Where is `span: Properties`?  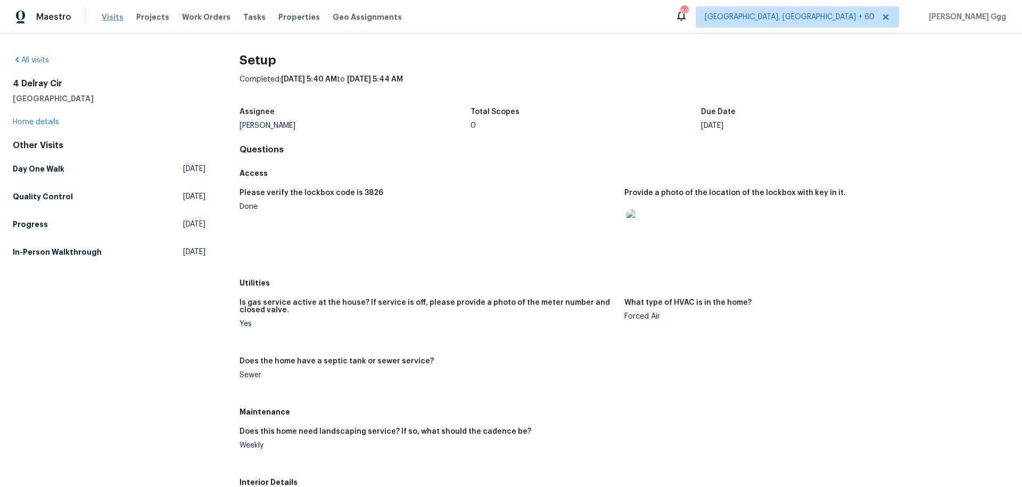 span: Properties is located at coordinates (299, 17).